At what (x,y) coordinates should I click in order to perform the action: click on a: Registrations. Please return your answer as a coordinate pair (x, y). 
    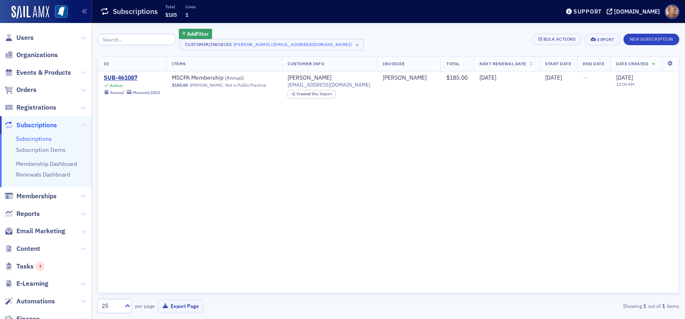
    Looking at the image, I should click on (30, 107).